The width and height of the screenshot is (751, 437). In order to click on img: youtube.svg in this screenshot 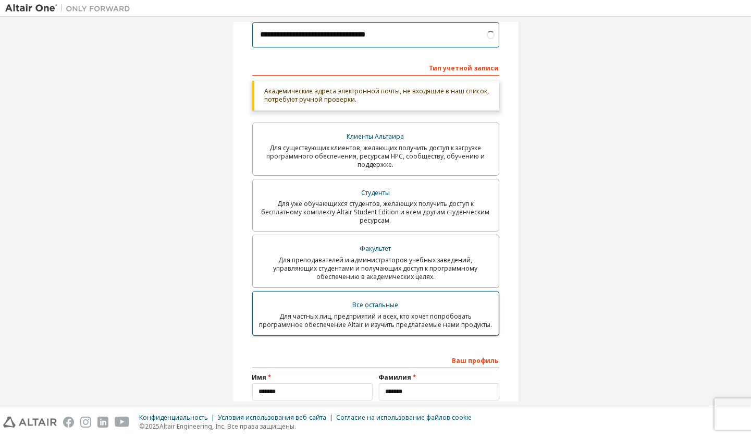, I will do `click(122, 422)`.